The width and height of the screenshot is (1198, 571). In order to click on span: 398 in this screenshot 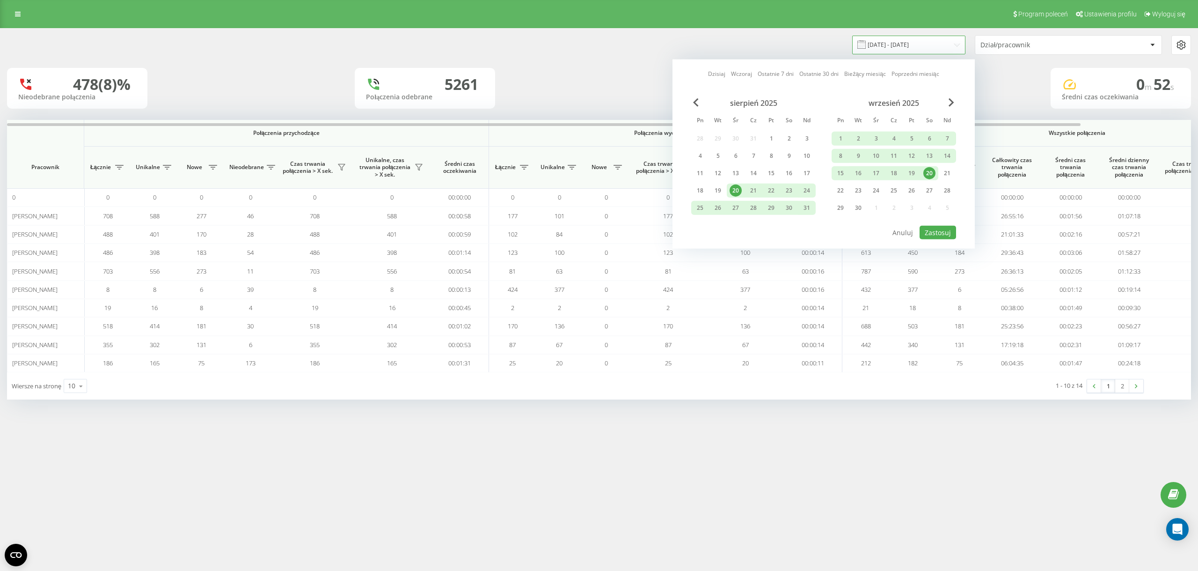, I will do `click(154, 252)`.